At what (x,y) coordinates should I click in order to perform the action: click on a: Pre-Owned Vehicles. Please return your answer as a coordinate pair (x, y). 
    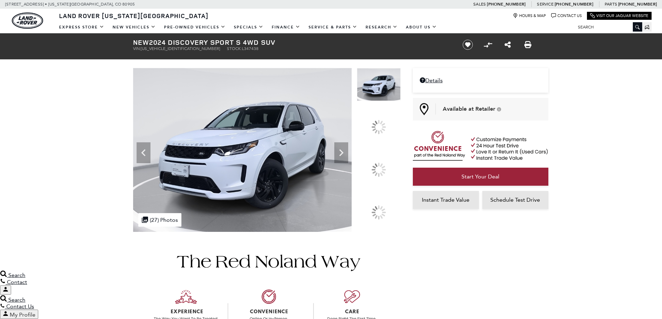
    Looking at the image, I should click on (195, 27).